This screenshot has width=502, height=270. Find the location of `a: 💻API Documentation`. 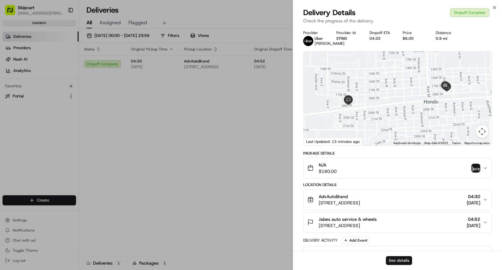

a: 💻API Documentation is located at coordinates (77, 95).